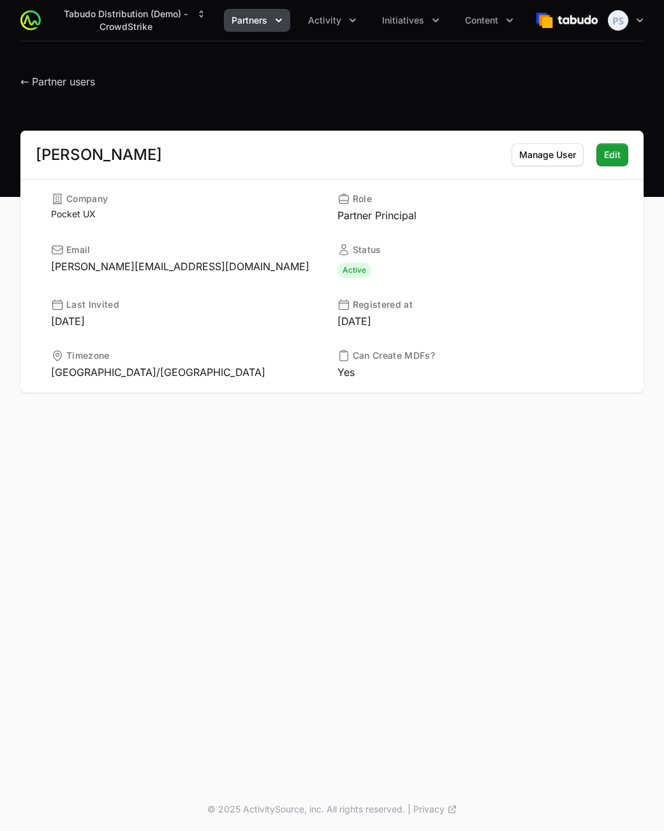 The image size is (664, 831). I want to click on div: Content menu, so click(489, 20).